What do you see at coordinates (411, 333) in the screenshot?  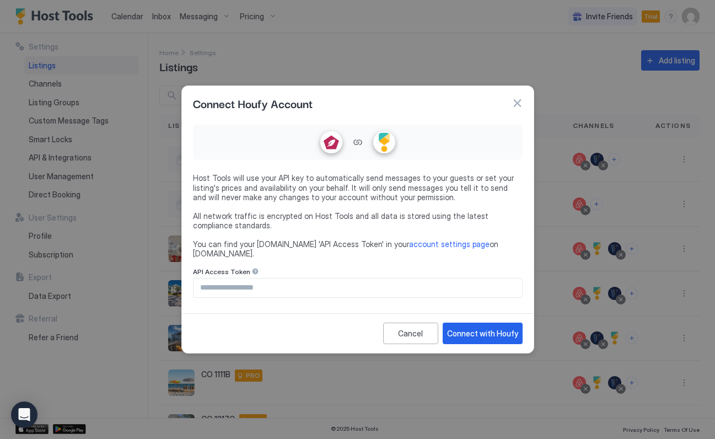 I see `button: Cancel` at bounding box center [411, 333].